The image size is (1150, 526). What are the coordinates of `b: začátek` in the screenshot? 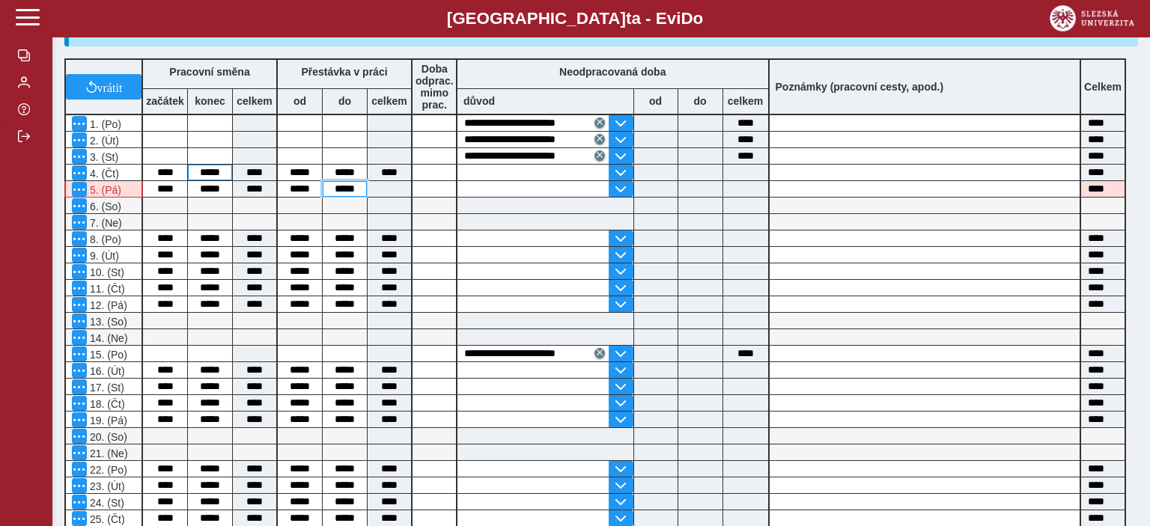 It's located at (165, 101).